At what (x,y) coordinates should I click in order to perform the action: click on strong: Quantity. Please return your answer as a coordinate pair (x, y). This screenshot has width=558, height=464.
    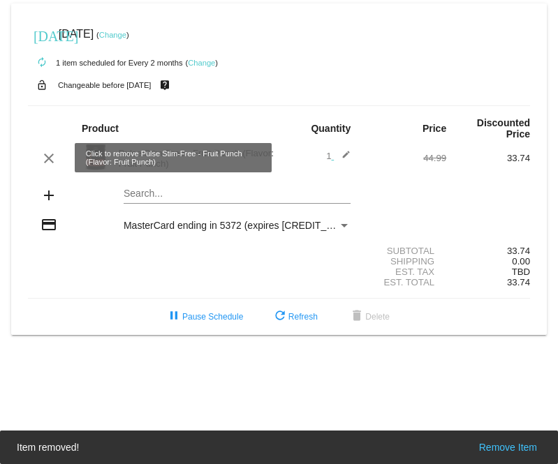
    Looking at the image, I should click on (330, 128).